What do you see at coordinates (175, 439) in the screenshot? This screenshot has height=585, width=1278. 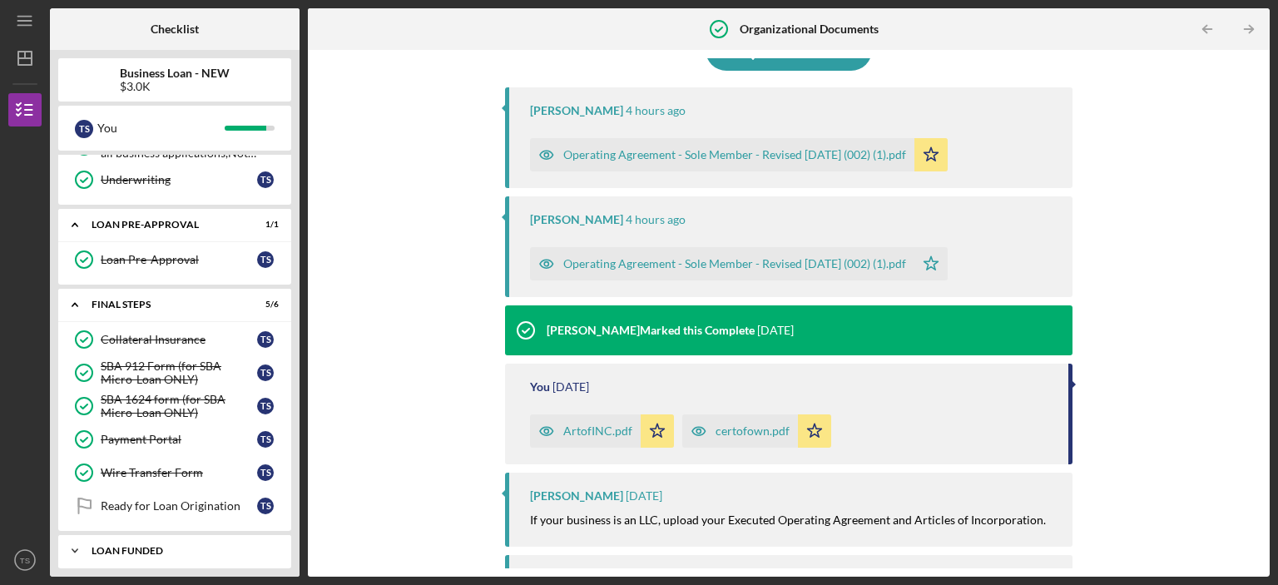 I see `a: Payment PortalTS` at bounding box center [175, 439].